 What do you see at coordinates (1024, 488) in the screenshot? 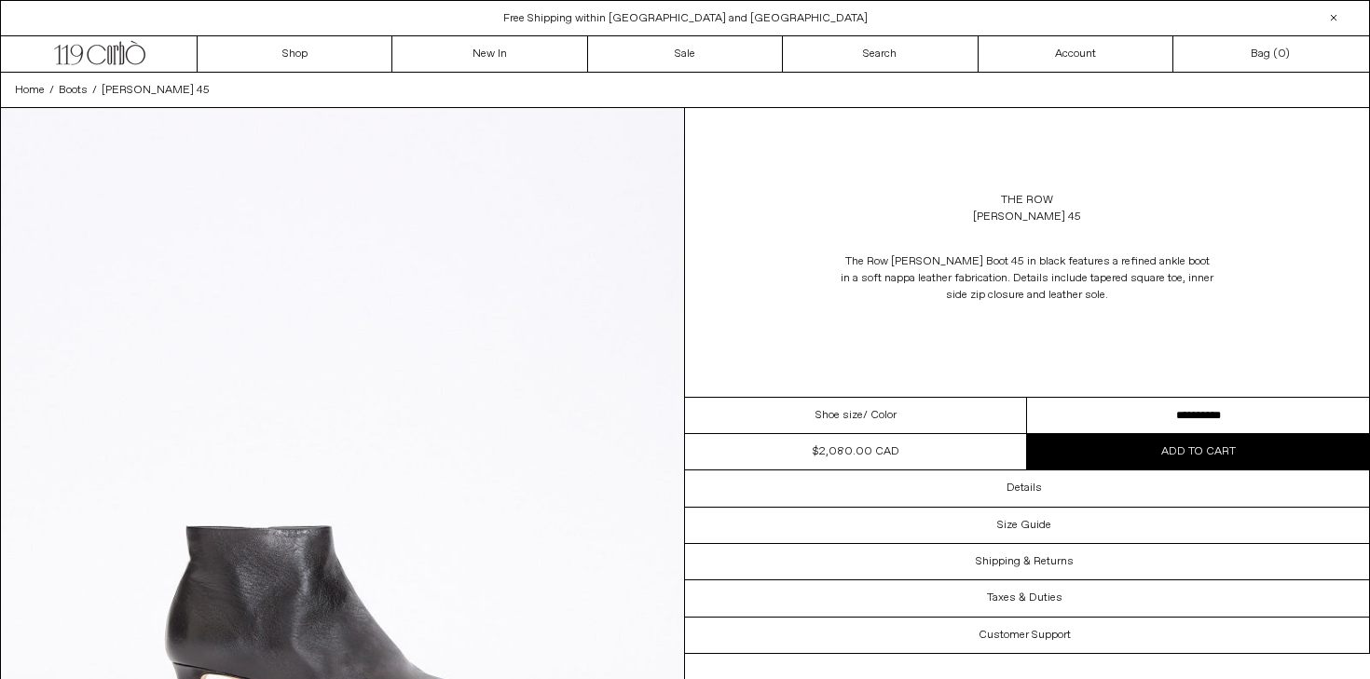
I see `h3: Details` at bounding box center [1024, 488].